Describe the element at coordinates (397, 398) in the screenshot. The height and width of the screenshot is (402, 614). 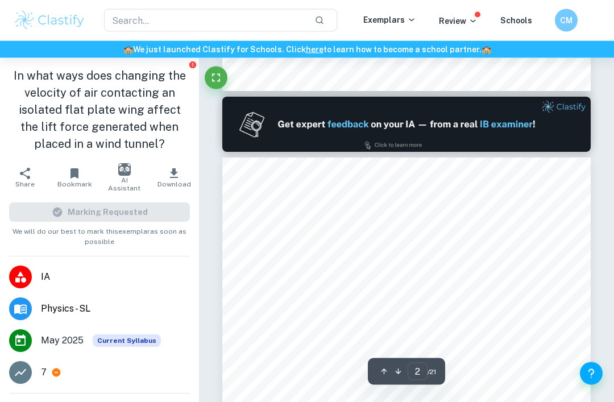
I see `span: experimentally detailed value that varies depending on the specific airfoil being used (The Lift ...` at that location.